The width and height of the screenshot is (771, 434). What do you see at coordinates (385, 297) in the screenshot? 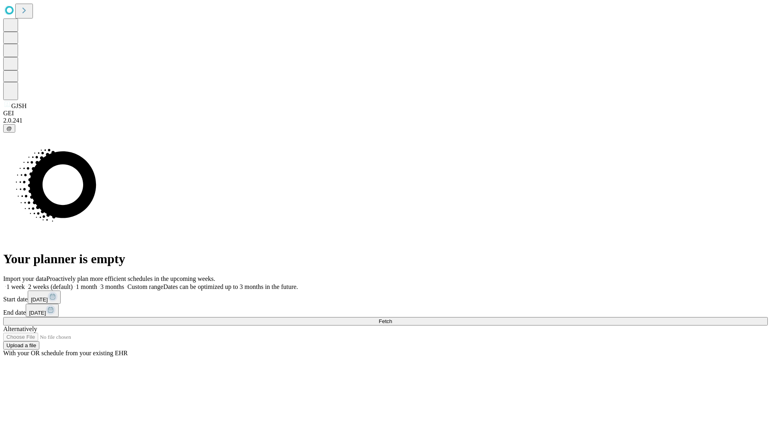
I see `div: Start date` at bounding box center [385, 297].